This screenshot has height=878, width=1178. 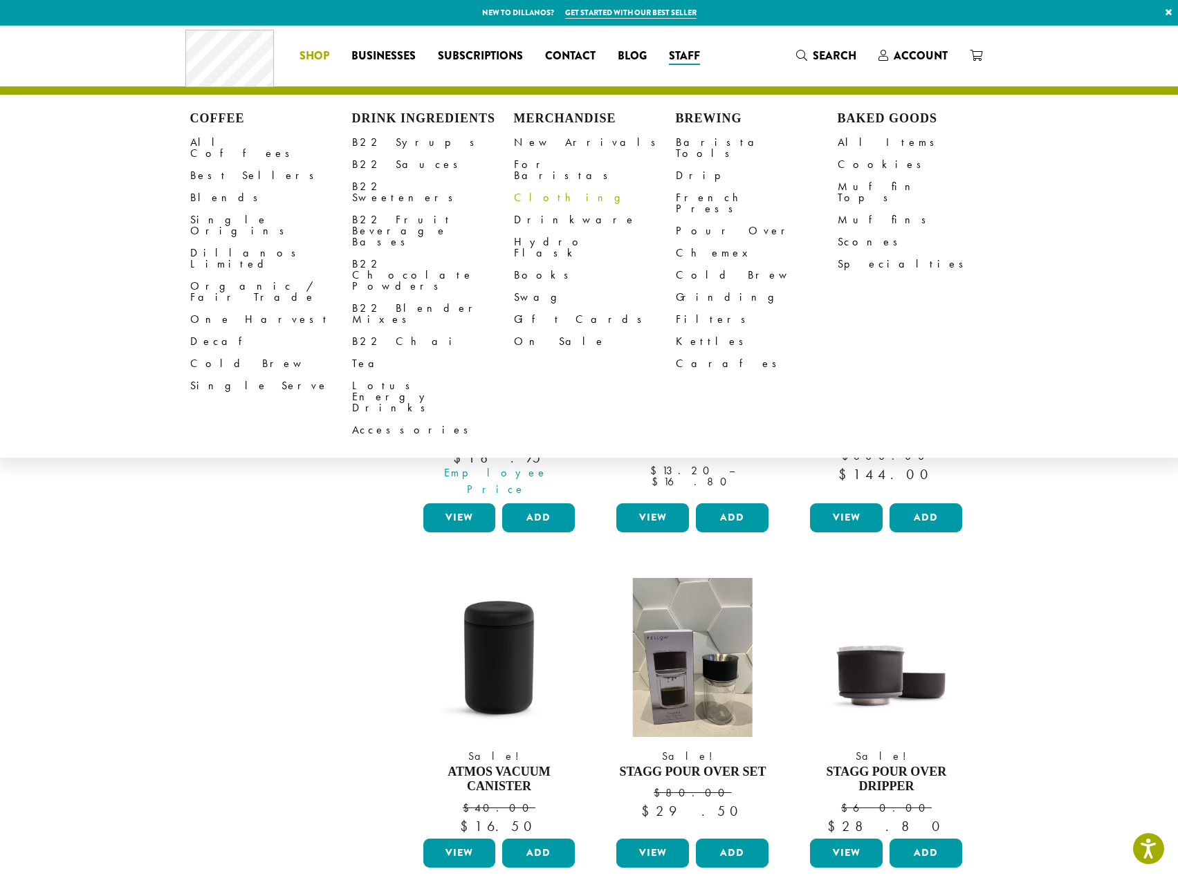 I want to click on a: Carafes, so click(x=757, y=364).